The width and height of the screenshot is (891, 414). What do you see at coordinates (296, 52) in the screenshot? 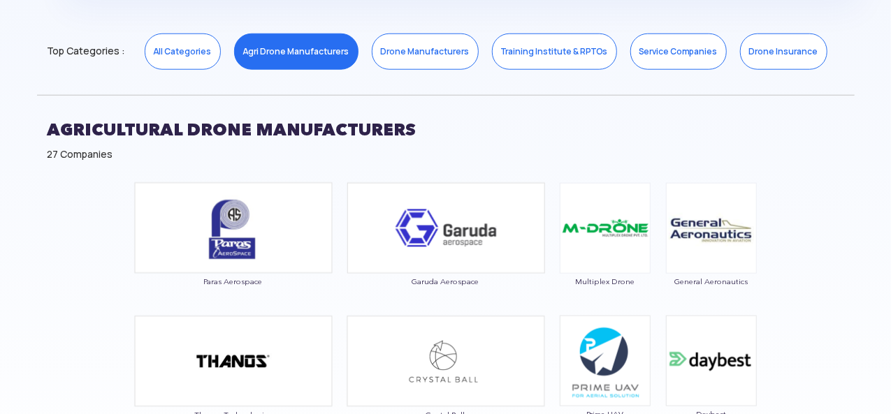
I see `a: Agri Drone Manufacturers` at bounding box center [296, 52].